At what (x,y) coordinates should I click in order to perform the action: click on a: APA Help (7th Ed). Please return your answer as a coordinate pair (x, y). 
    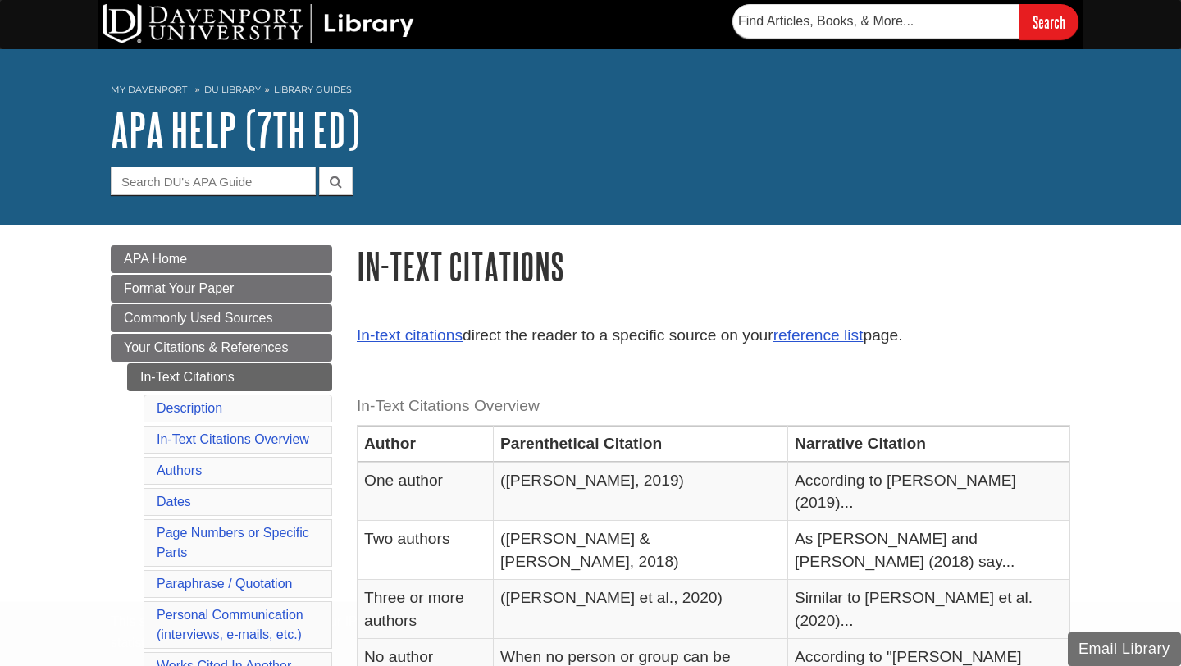
    Looking at the image, I should click on (235, 130).